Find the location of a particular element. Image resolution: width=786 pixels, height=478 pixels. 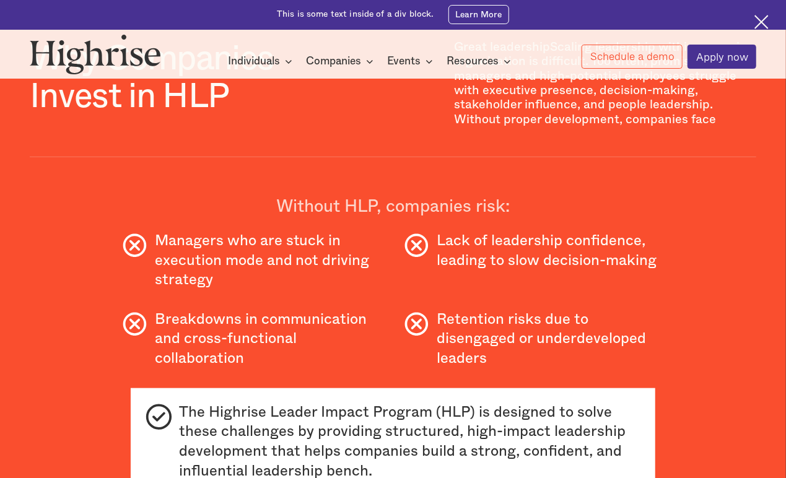

img: Cross icon is located at coordinates (761, 22).